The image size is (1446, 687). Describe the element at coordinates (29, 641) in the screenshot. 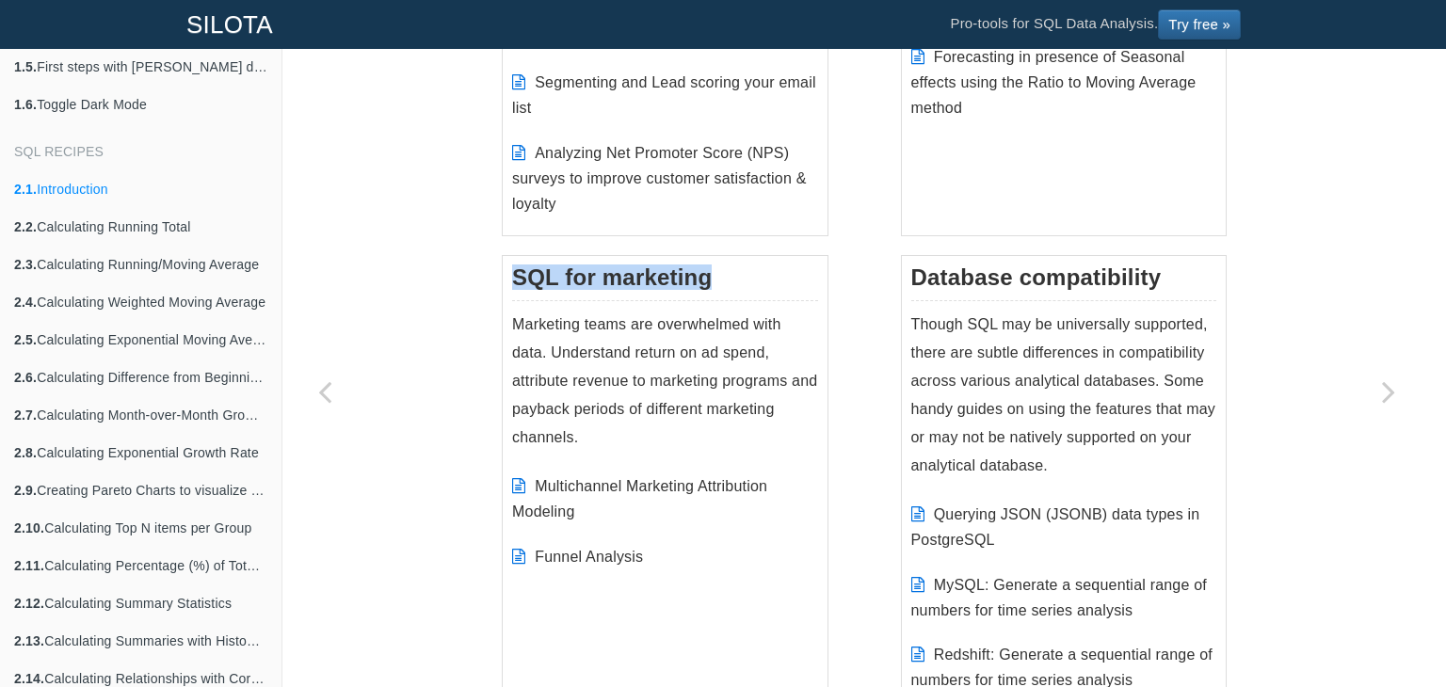

I see `b: 2.13.` at that location.